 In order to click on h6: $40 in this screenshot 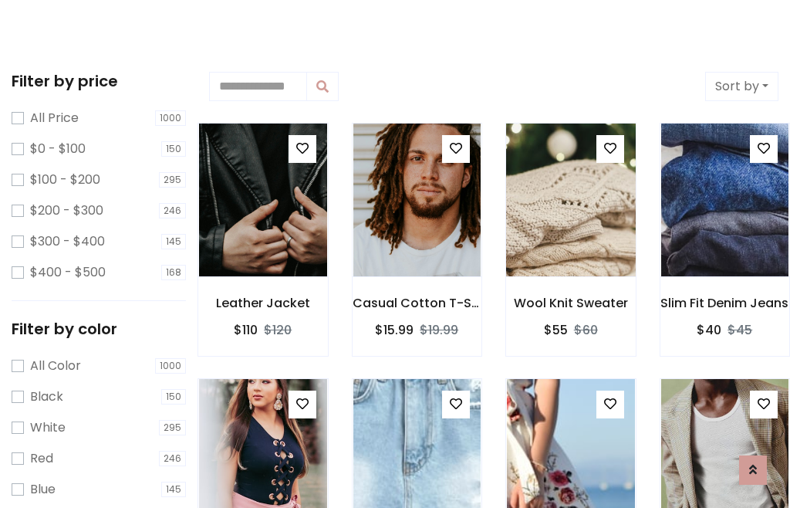, I will do `click(709, 330)`.